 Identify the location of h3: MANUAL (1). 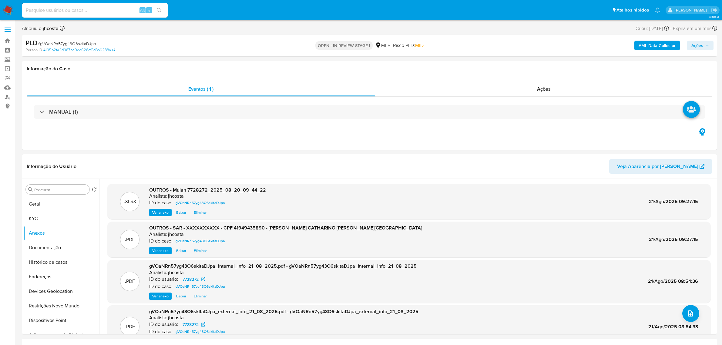
(63, 112).